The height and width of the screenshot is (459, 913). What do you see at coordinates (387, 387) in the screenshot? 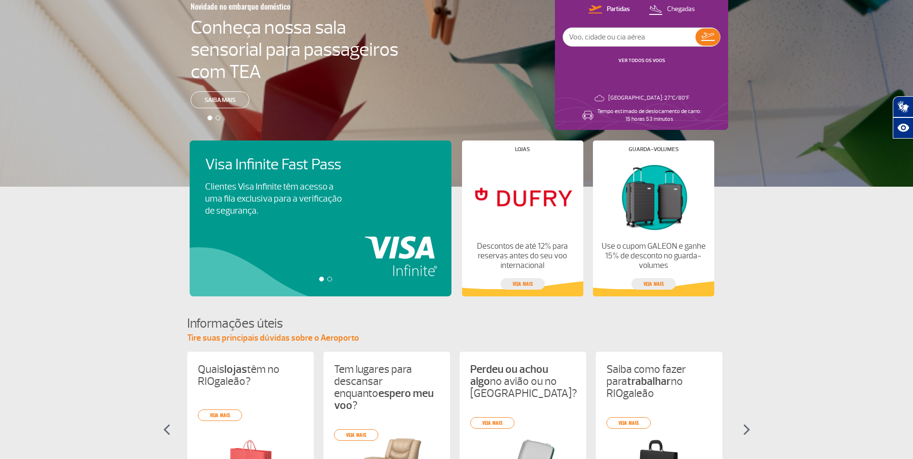
I see `p: Tem lugares para descansar enquanto ?` at bounding box center [387, 387].